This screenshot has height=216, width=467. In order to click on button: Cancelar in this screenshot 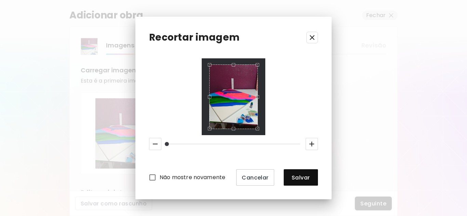, I will do `click(255, 178)`.